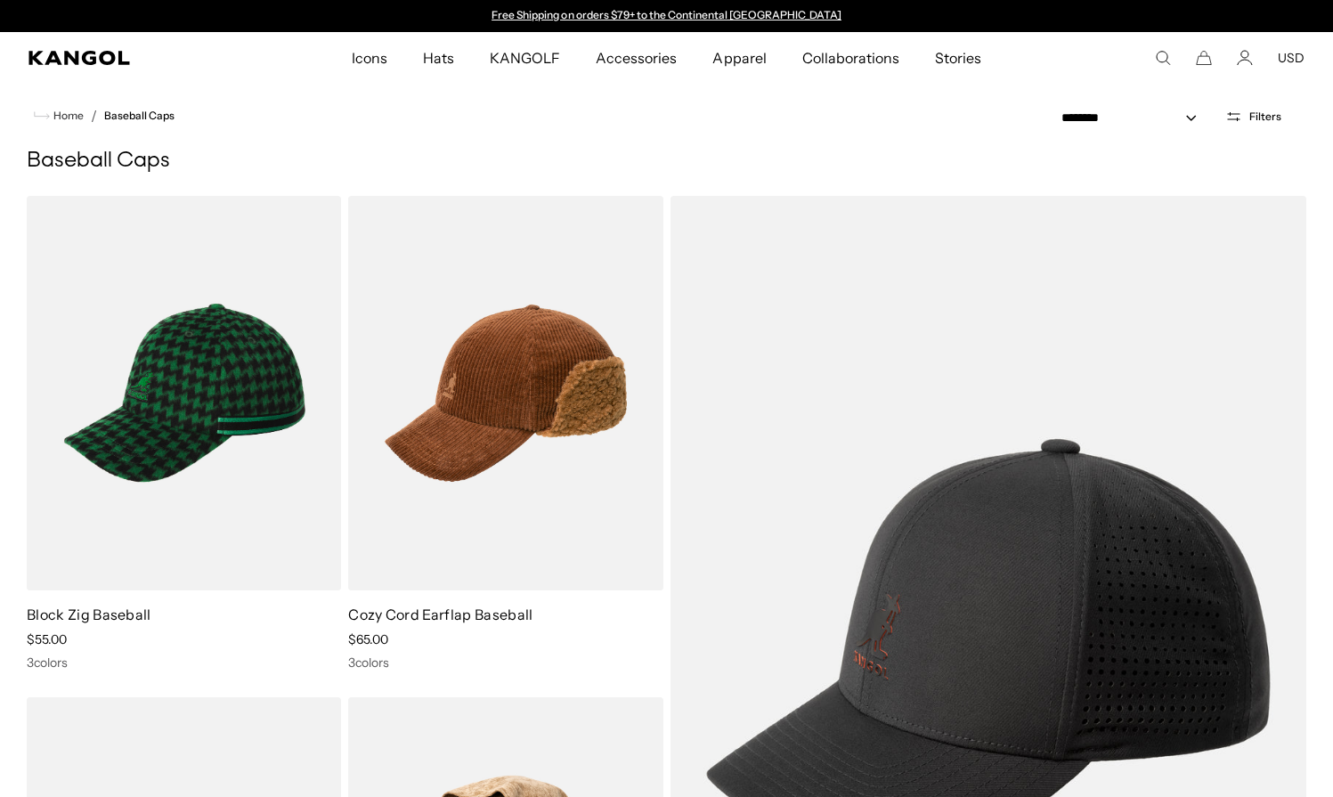 This screenshot has height=797, width=1333. I want to click on select: Sort by: Featured, so click(1134, 118).